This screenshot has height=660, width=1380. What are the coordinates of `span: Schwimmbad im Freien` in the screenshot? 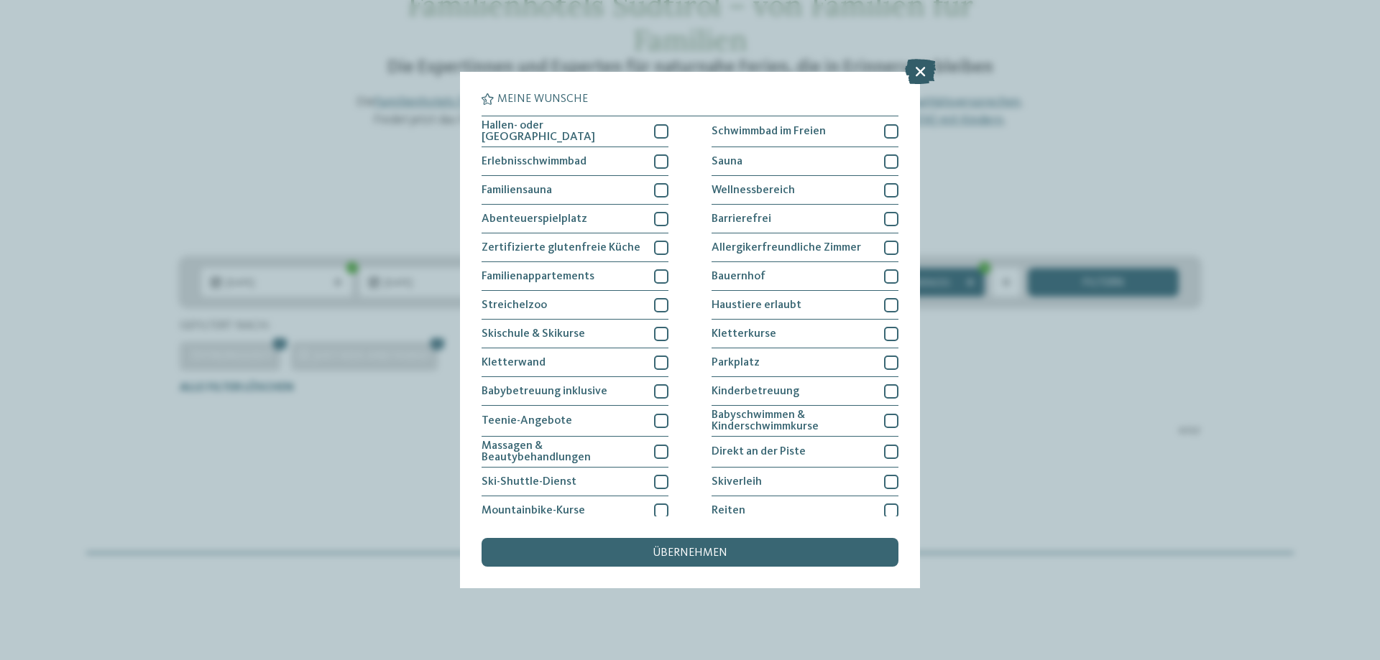 It's located at (768, 132).